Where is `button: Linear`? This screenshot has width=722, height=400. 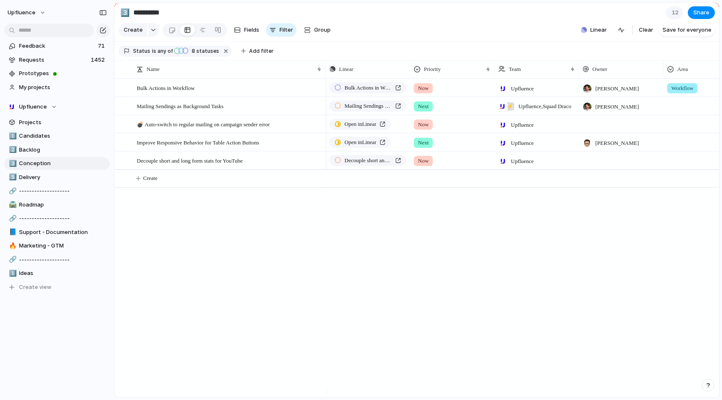
button: Linear is located at coordinates (593, 30).